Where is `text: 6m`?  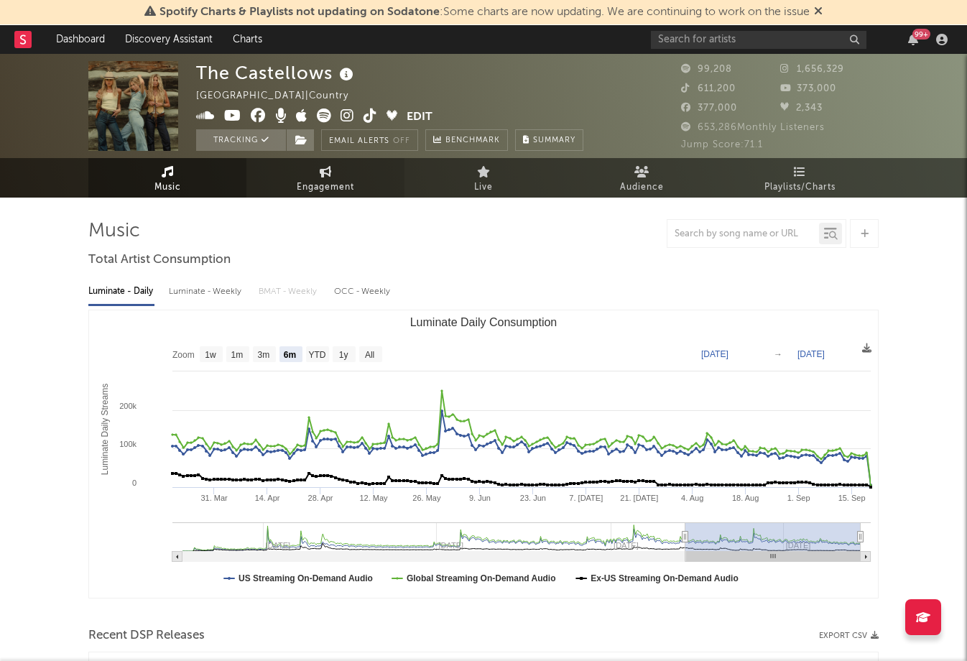
text: 6m is located at coordinates (290, 355).